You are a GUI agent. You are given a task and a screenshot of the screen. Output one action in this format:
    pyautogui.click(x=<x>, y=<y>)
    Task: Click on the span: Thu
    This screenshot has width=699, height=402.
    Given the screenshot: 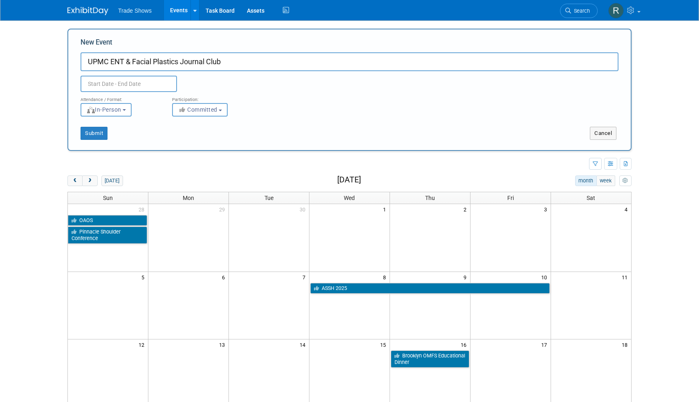 What is the action you would take?
    pyautogui.click(x=430, y=198)
    